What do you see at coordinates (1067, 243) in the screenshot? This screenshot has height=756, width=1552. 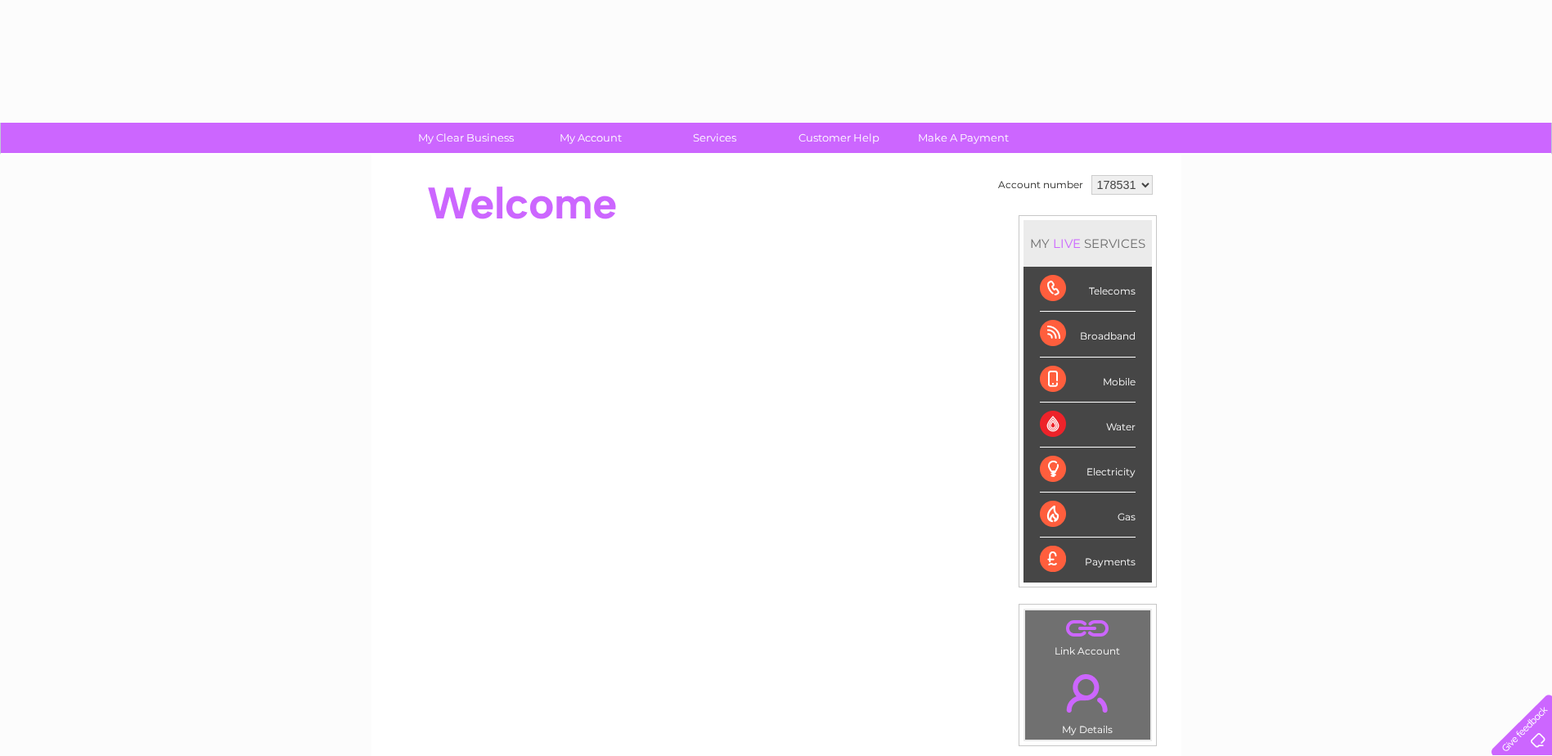 I see `div: LIVE` at bounding box center [1067, 243].